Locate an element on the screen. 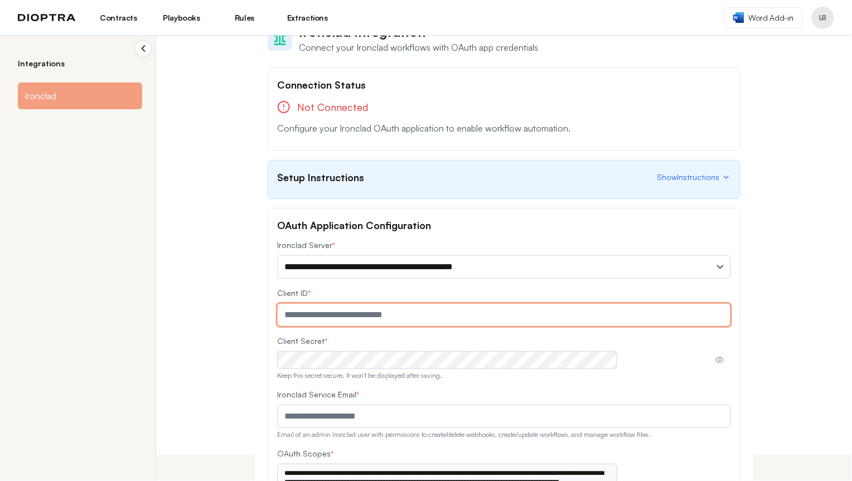 This screenshot has width=852, height=481. span: Ironclad is located at coordinates (40, 96).